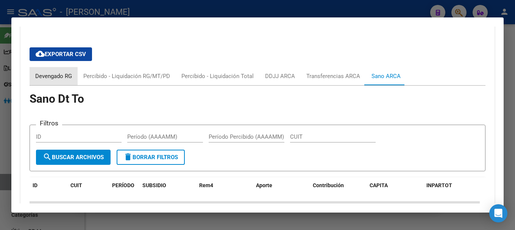 The image size is (515, 230). What do you see at coordinates (151, 157) in the screenshot?
I see `button: Borrar Filtros` at bounding box center [151, 157].